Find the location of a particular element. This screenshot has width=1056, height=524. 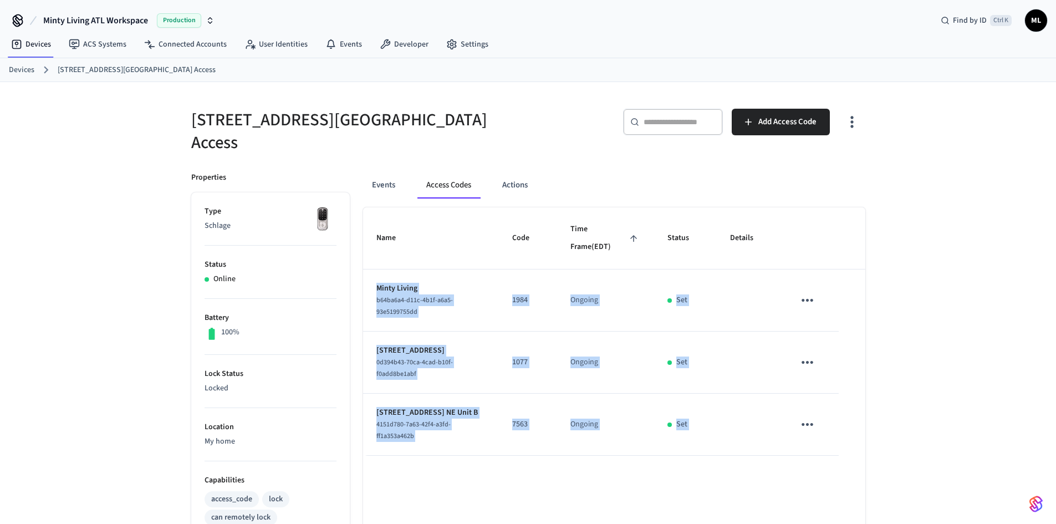

p: Status is located at coordinates (270, 264).